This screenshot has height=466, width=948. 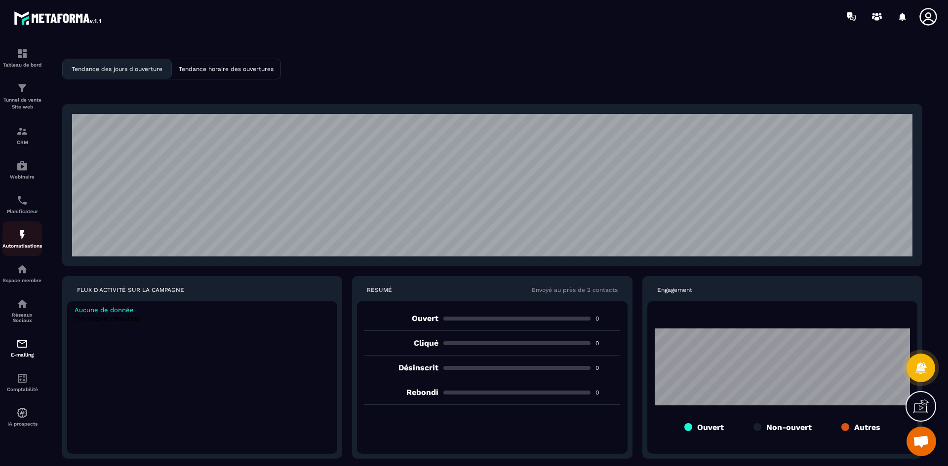 What do you see at coordinates (22, 142) in the screenshot?
I see `p: CRM` at bounding box center [22, 142].